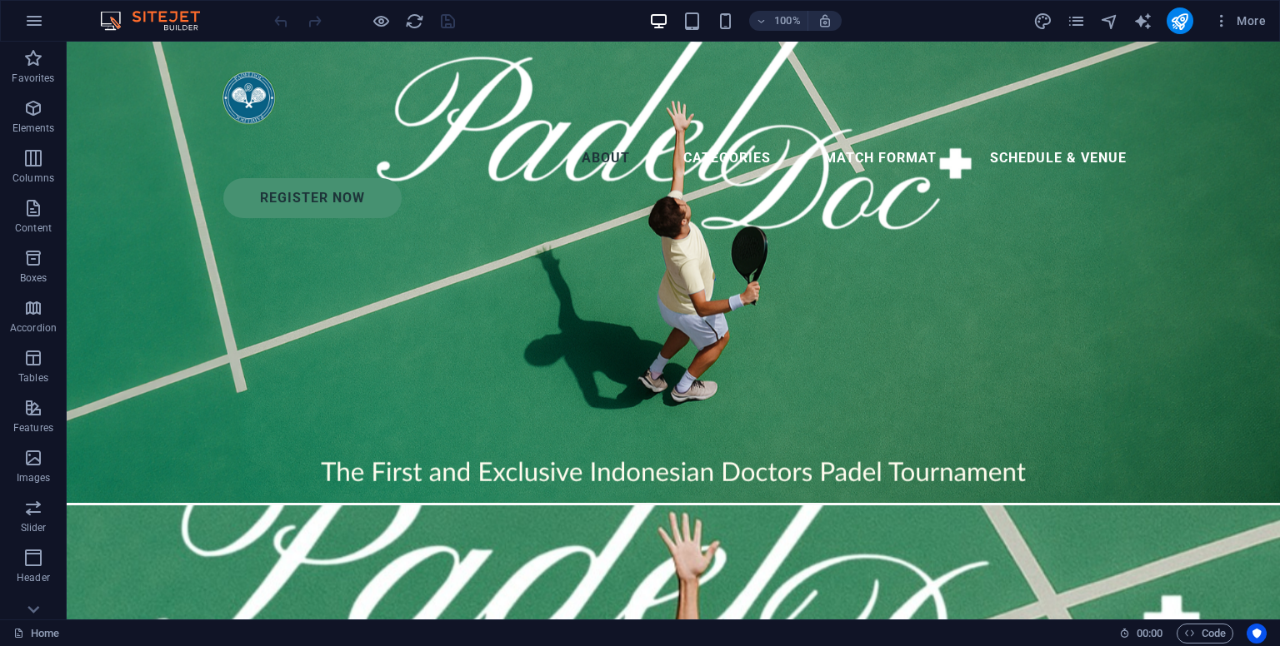  I want to click on p: Elements, so click(33, 128).